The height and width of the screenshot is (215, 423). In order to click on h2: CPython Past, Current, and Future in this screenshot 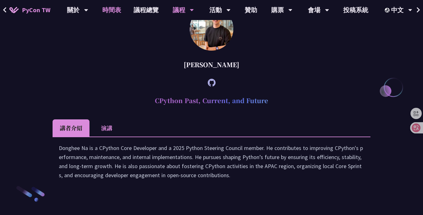, I will do `click(211, 101)`.